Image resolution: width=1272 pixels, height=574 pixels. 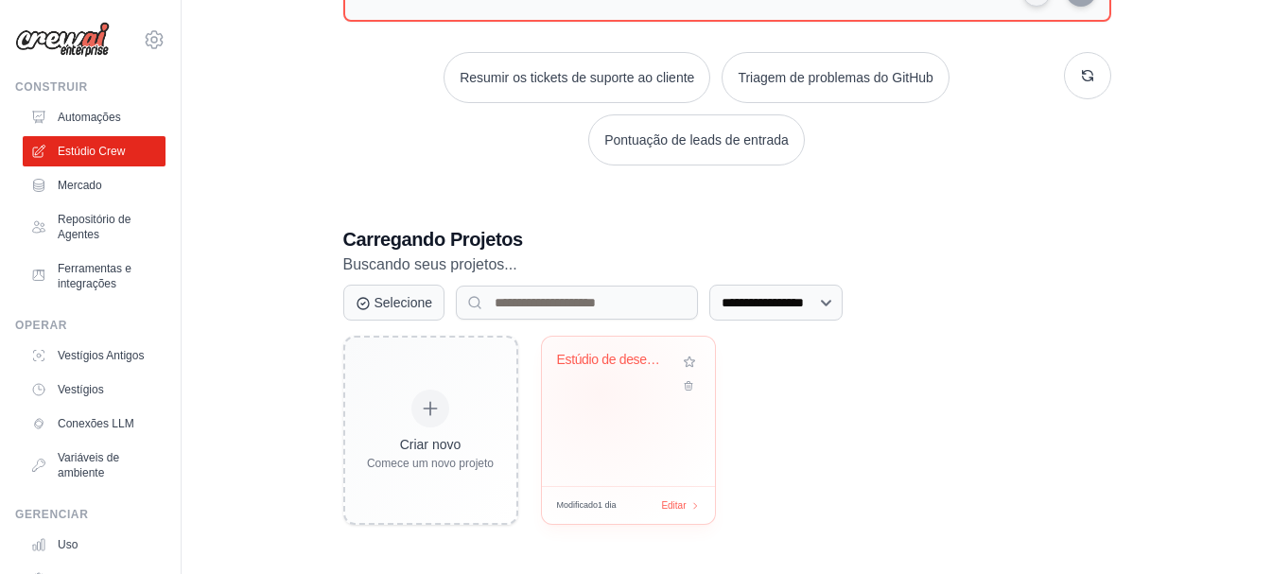 What do you see at coordinates (91, 151) in the screenshot?
I see `font: Estúdio Crew` at bounding box center [91, 151].